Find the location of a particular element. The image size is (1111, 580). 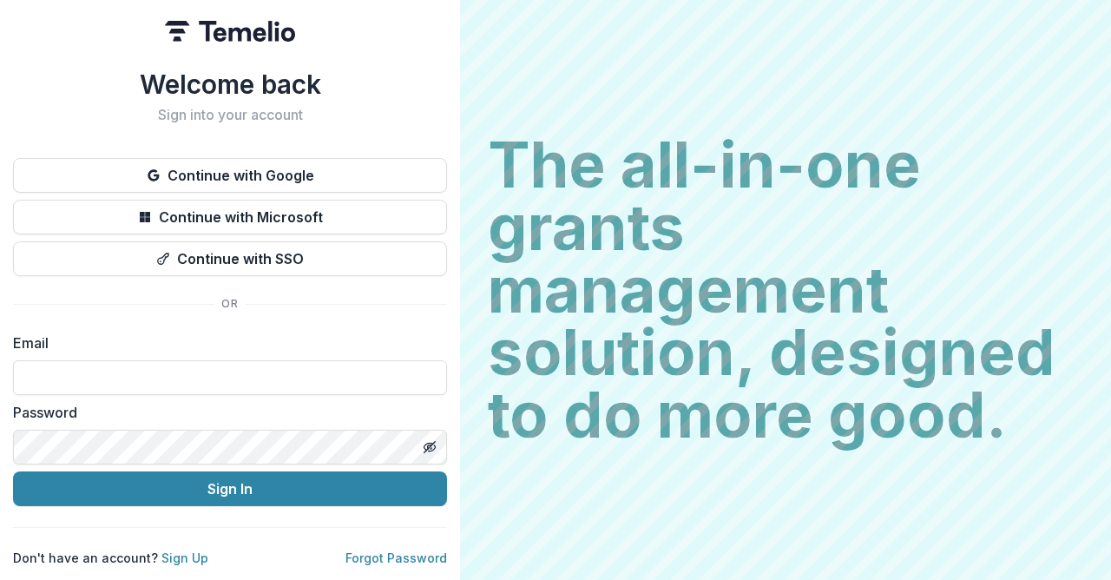

h1: Welcome back is located at coordinates (230, 84).